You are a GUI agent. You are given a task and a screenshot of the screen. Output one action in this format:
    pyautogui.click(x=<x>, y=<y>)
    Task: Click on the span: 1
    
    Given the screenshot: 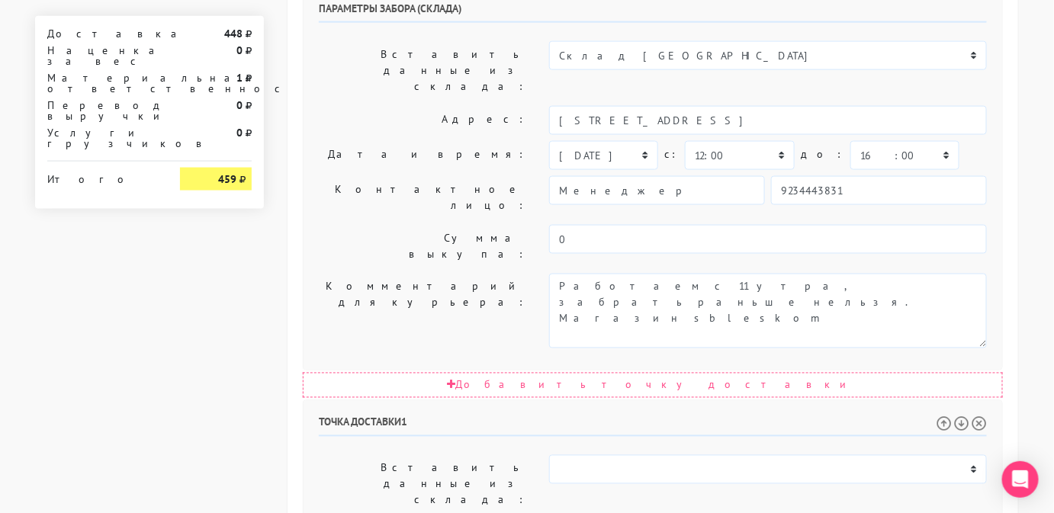 What is the action you would take?
    pyautogui.click(x=404, y=422)
    